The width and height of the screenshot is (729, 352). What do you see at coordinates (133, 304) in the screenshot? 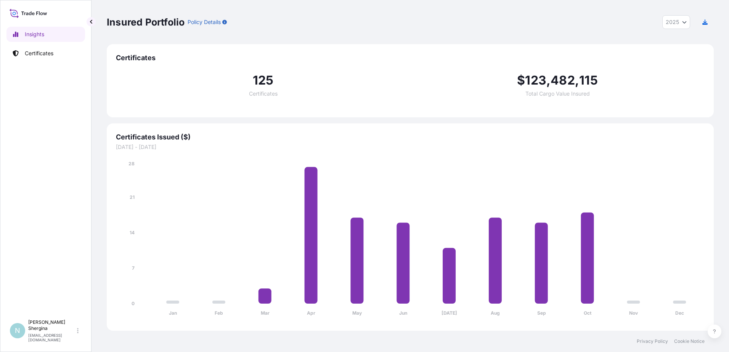
I see `tspan: 0` at bounding box center [133, 304].